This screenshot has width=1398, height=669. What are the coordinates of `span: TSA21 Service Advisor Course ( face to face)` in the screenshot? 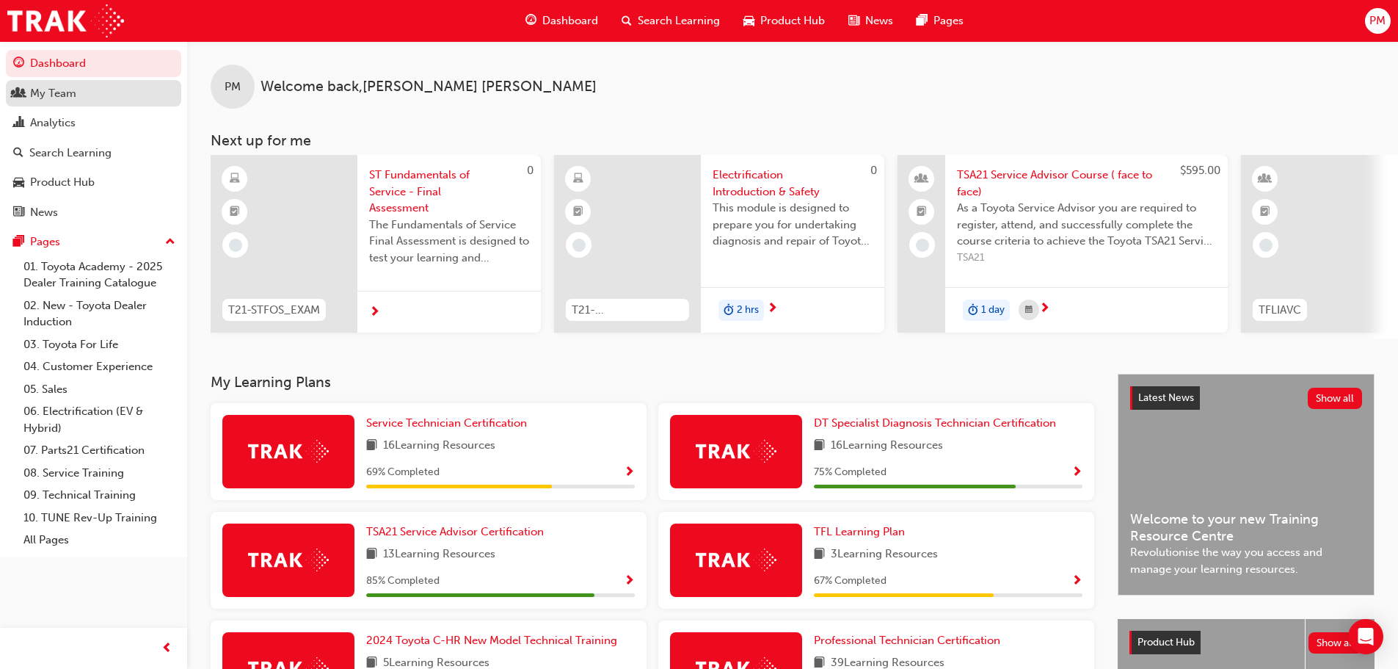 It's located at (1086, 183).